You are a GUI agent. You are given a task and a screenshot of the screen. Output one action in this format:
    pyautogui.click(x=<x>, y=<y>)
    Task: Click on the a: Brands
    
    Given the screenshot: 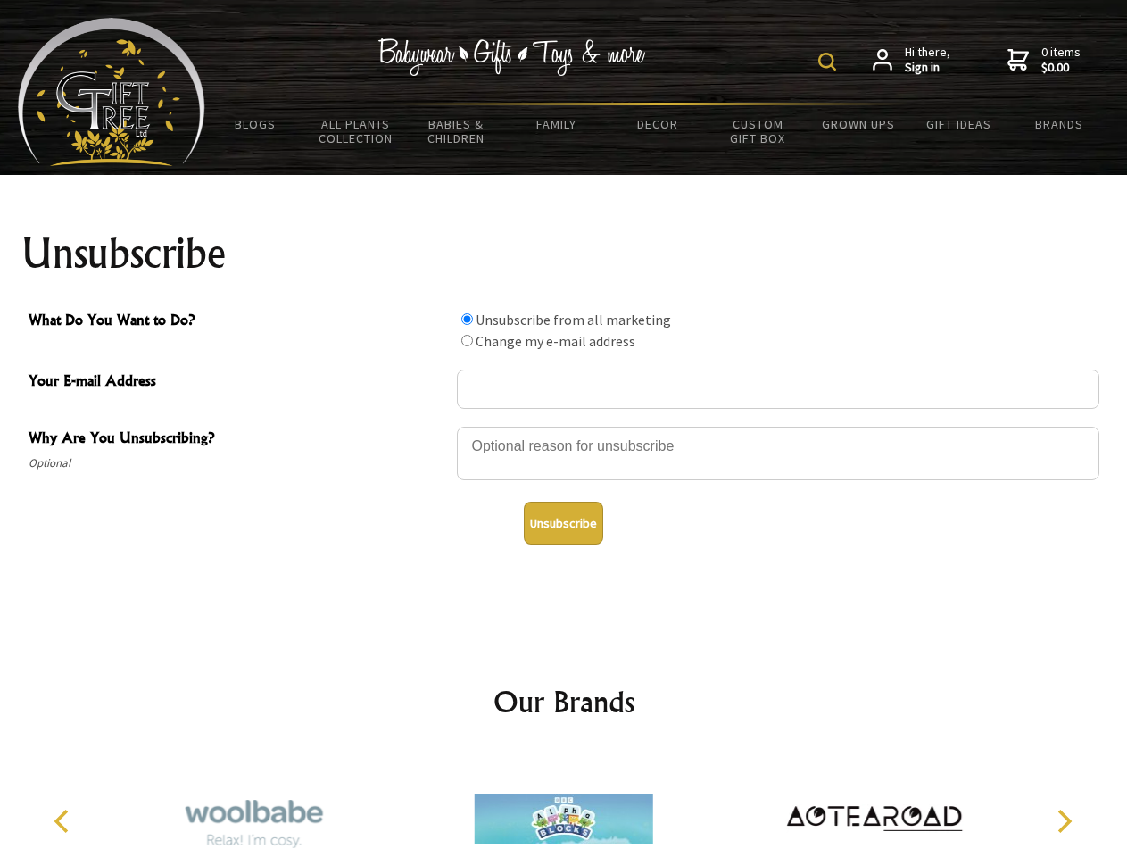 What is the action you would take?
    pyautogui.click(x=1059, y=124)
    